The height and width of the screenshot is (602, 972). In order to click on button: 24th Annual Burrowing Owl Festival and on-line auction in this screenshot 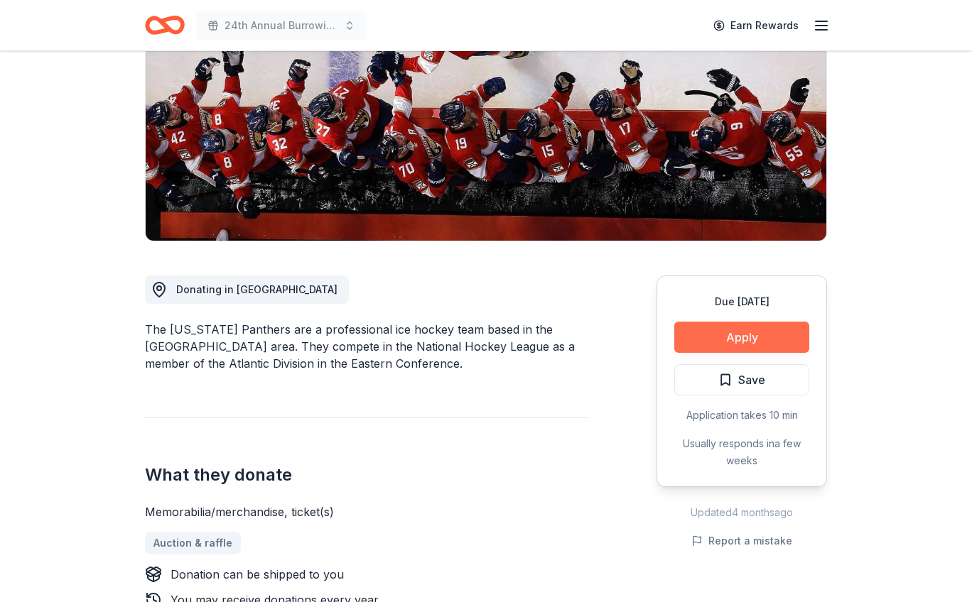, I will do `click(281, 26)`.